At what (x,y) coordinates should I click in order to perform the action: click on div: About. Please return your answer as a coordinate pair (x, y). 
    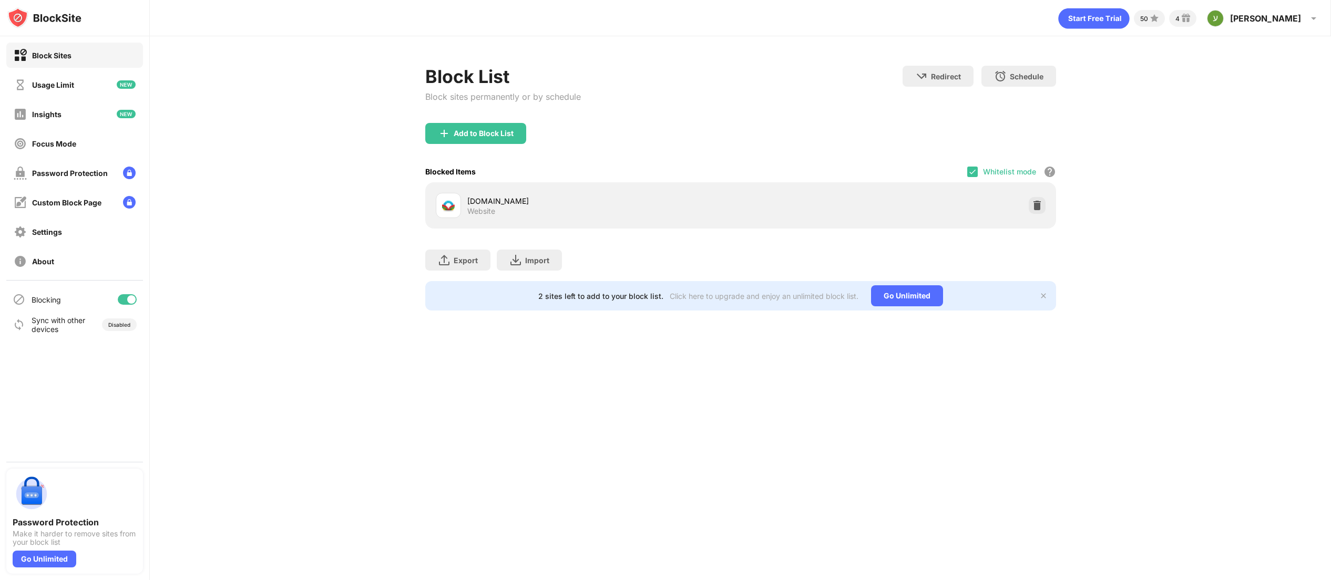
    Looking at the image, I should click on (43, 261).